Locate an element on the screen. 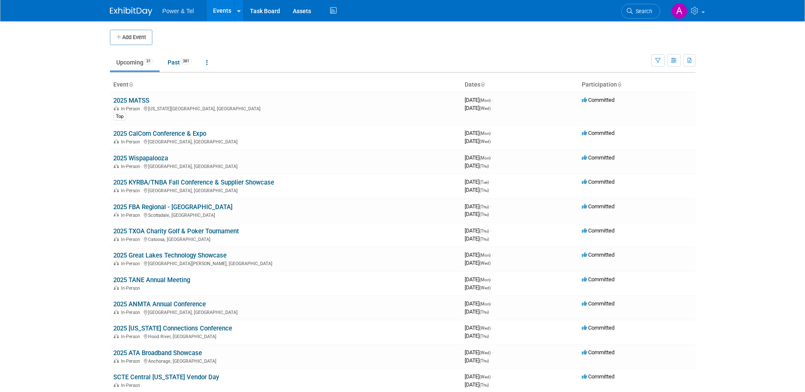 The width and height of the screenshot is (805, 392). a: Sort by Start Date is located at coordinates (482, 84).